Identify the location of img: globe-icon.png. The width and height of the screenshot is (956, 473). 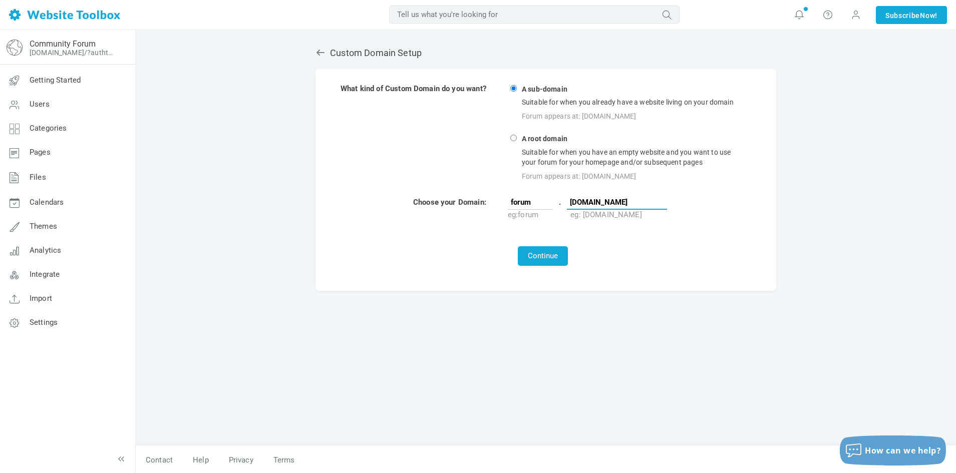
(15, 48).